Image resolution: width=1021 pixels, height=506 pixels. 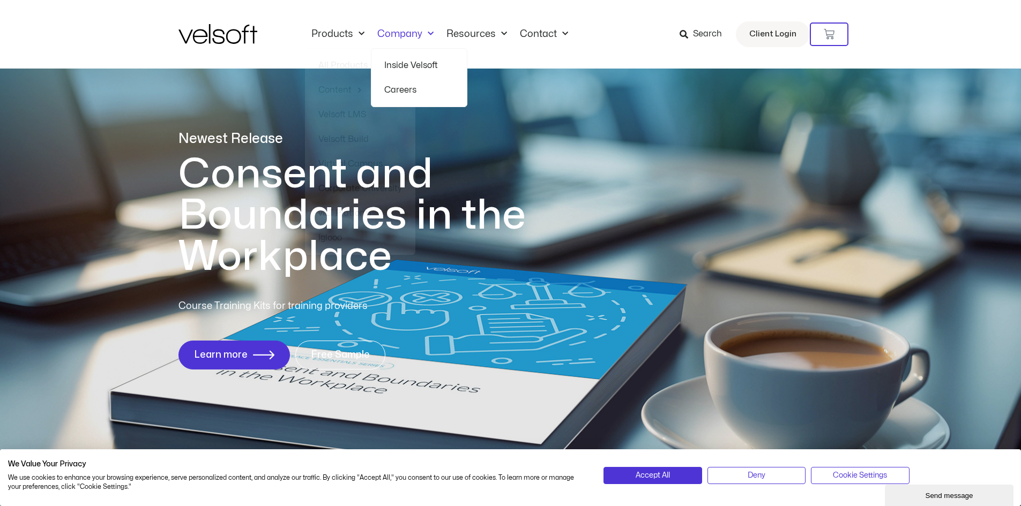 What do you see at coordinates (297, 465) in the screenshot?
I see `h2: We Value Your Privacy` at bounding box center [297, 465].